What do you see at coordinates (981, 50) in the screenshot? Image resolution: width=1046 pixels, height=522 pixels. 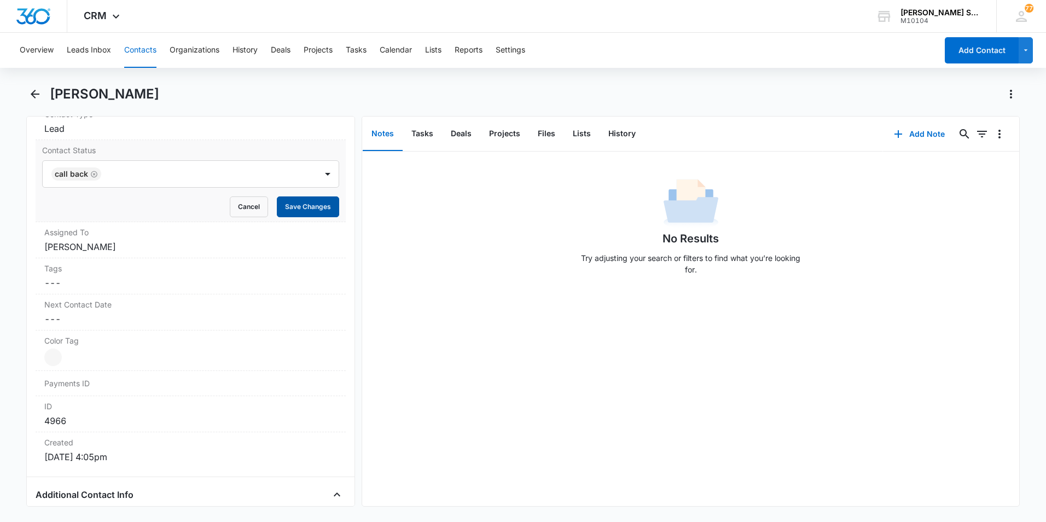 I see `button: Add Contact` at bounding box center [981, 50].